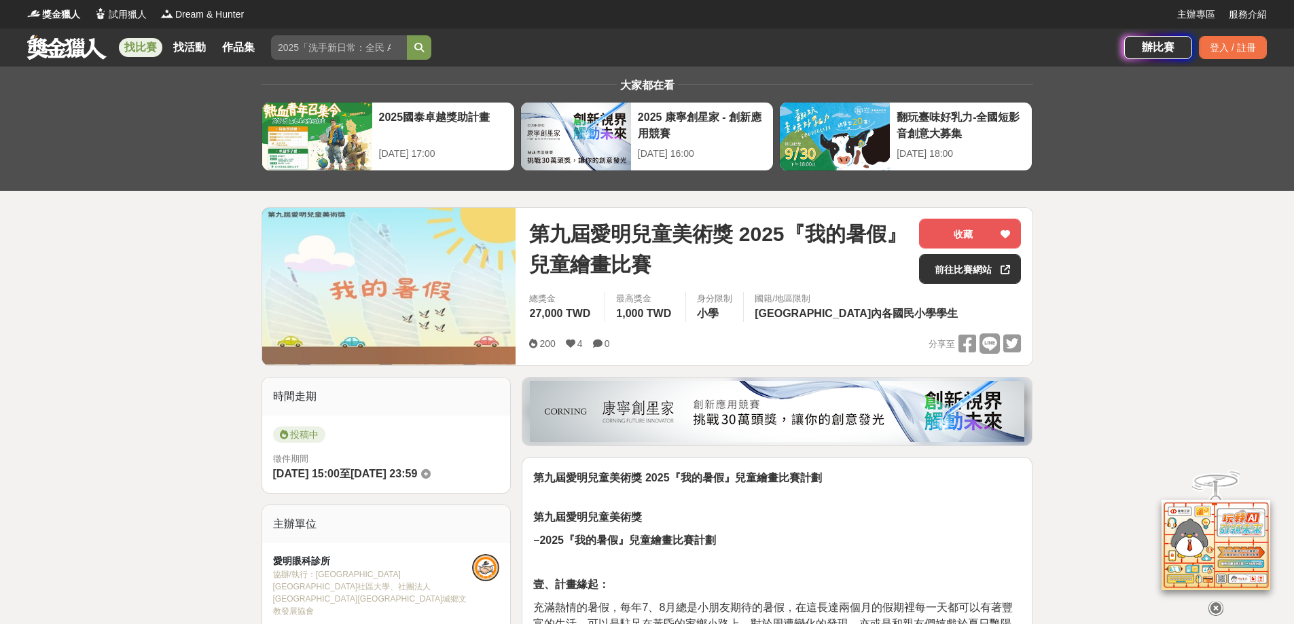  What do you see at coordinates (61, 14) in the screenshot?
I see `span: 獎金獵人` at bounding box center [61, 14].